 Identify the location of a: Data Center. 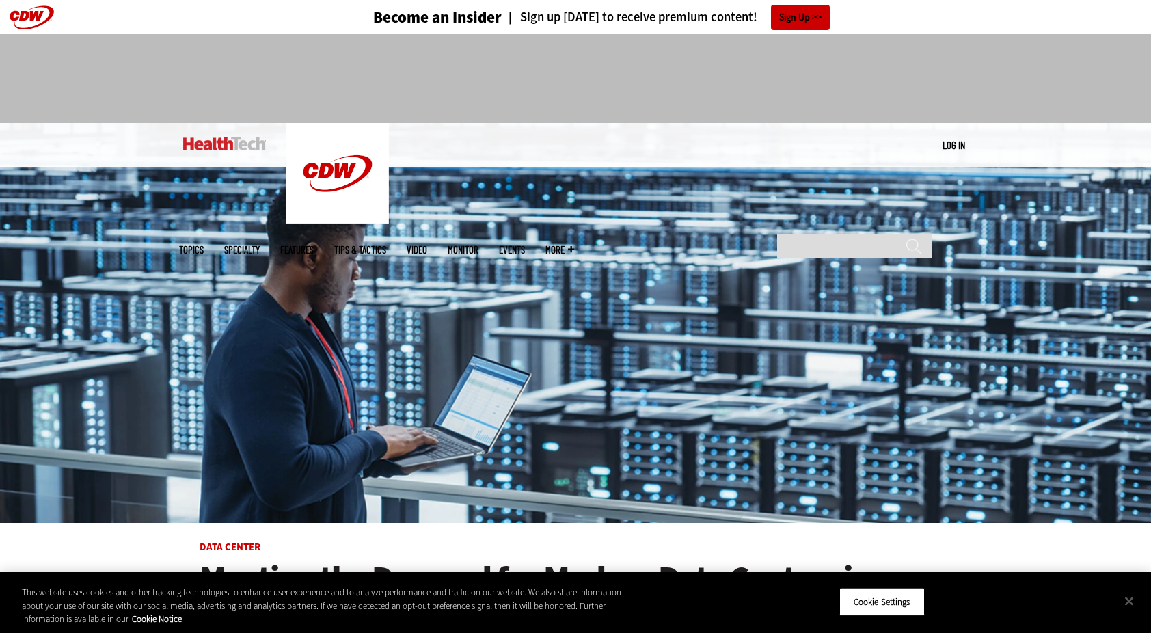
(230, 547).